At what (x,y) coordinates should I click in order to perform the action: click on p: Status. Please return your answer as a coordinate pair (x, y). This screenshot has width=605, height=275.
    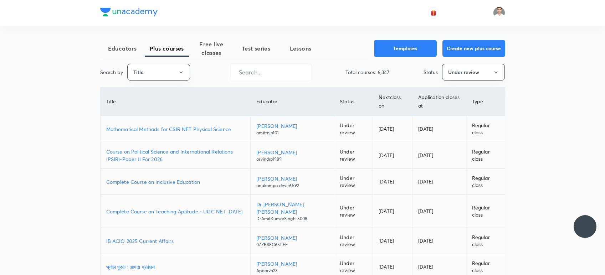
    Looking at the image, I should click on (430, 72).